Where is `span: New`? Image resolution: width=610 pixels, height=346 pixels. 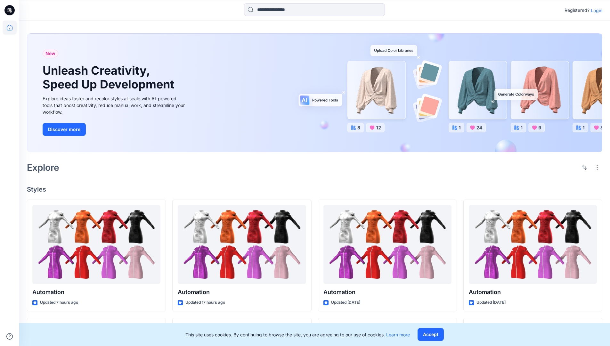 span: New is located at coordinates (50, 54).